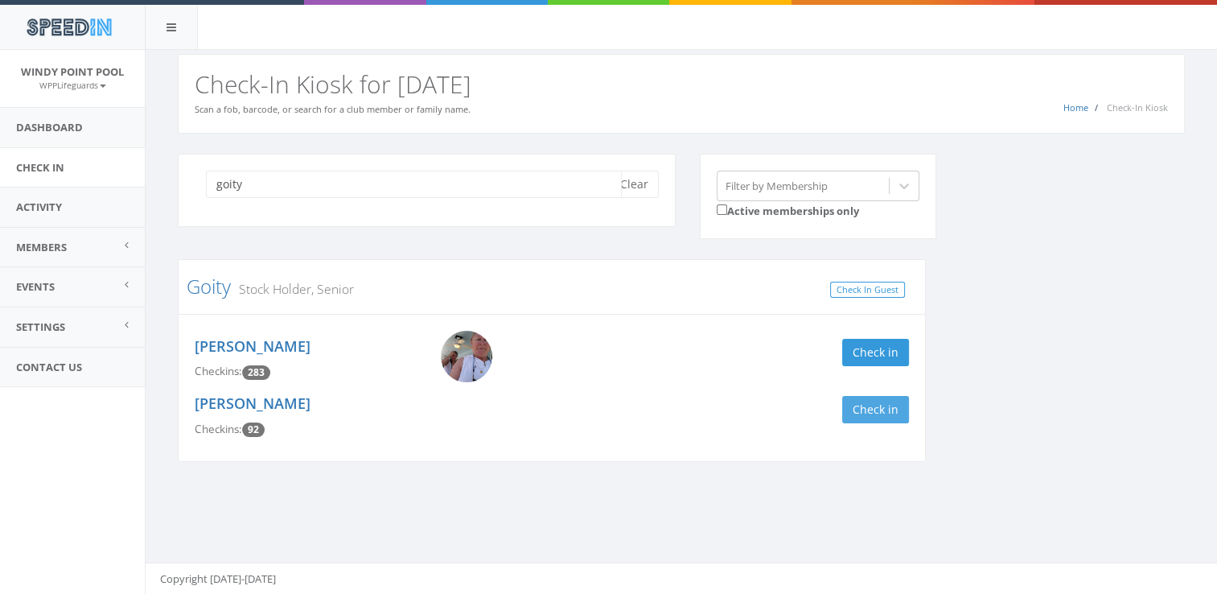 The height and width of the screenshot is (594, 1217). Describe the element at coordinates (292, 289) in the screenshot. I see `small: Stock Holder, Senior` at that location.